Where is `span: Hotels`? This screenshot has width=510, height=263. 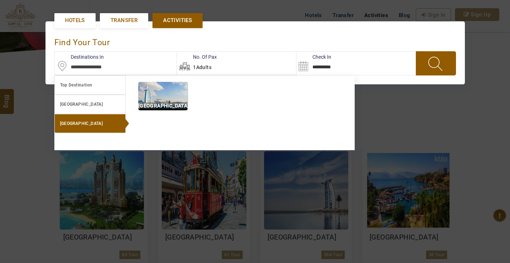 span: Hotels is located at coordinates (75, 20).